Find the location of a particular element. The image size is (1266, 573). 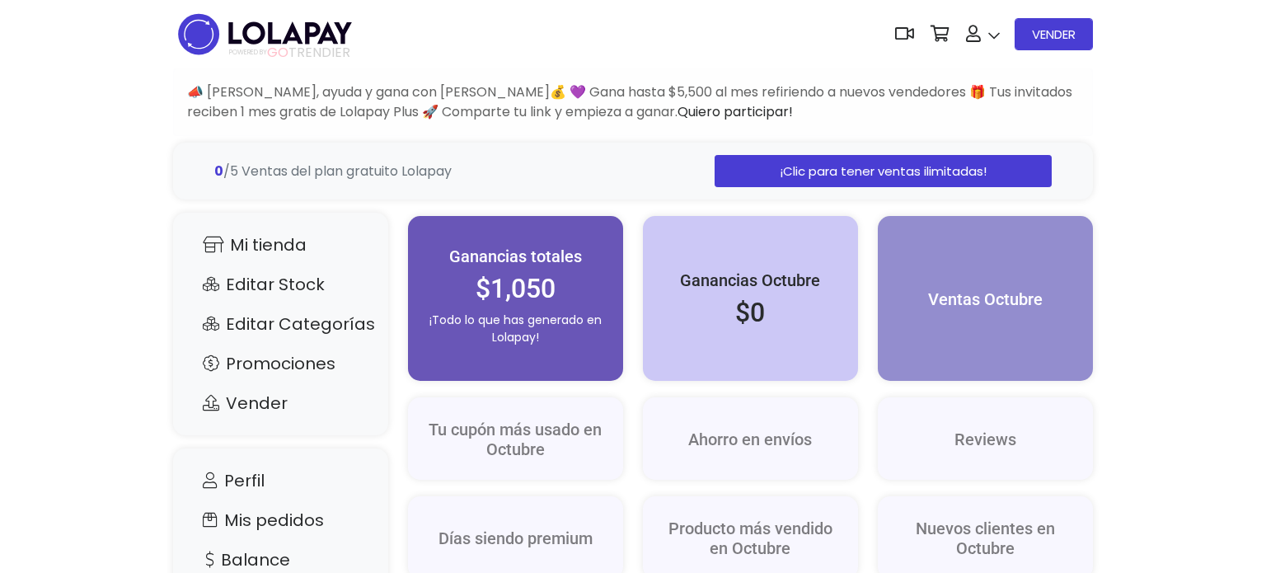

h2: $0 is located at coordinates (750, 312).